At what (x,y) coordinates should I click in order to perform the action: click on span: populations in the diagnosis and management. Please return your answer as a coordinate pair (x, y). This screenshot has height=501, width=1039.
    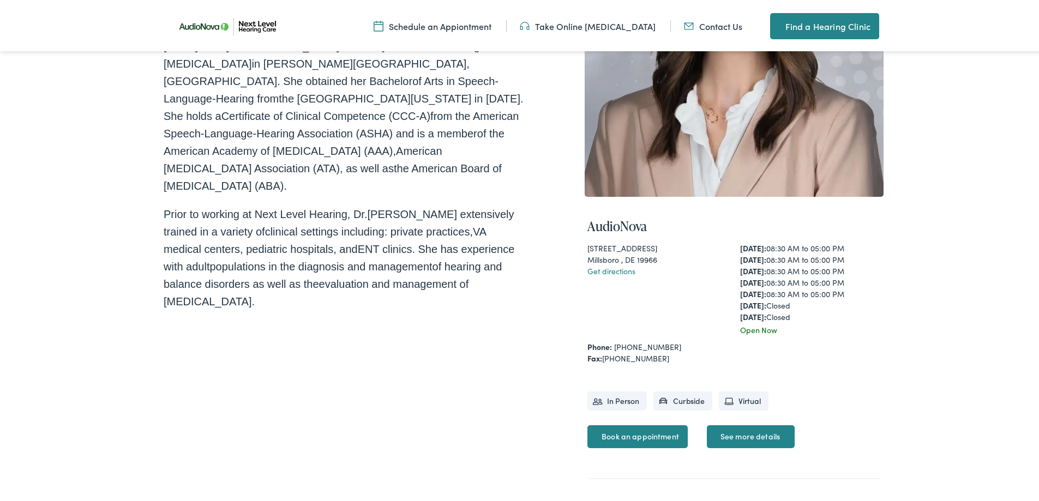
    Looking at the image, I should click on (321, 265).